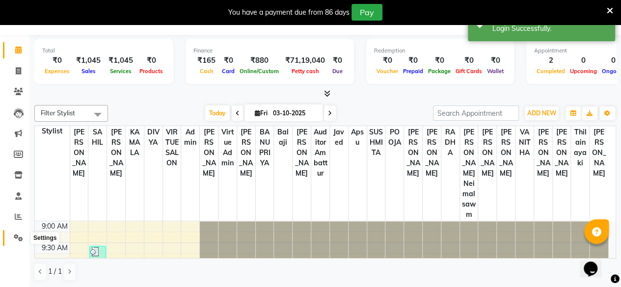 The height and width of the screenshot is (287, 621). Describe the element at coordinates (153, 137) in the screenshot. I see `span: DIVYA` at that location.